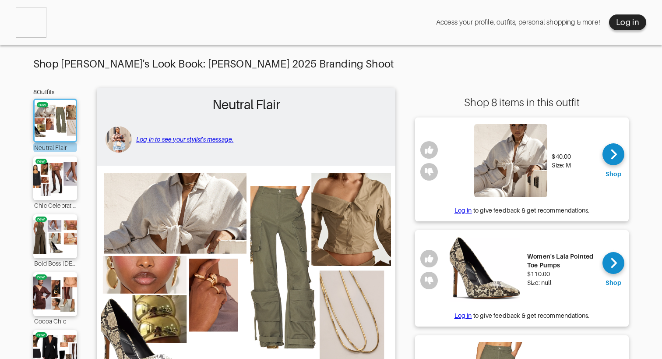 The height and width of the screenshot is (359, 662). What do you see at coordinates (628, 22) in the screenshot?
I see `div: Log in` at bounding box center [628, 22].